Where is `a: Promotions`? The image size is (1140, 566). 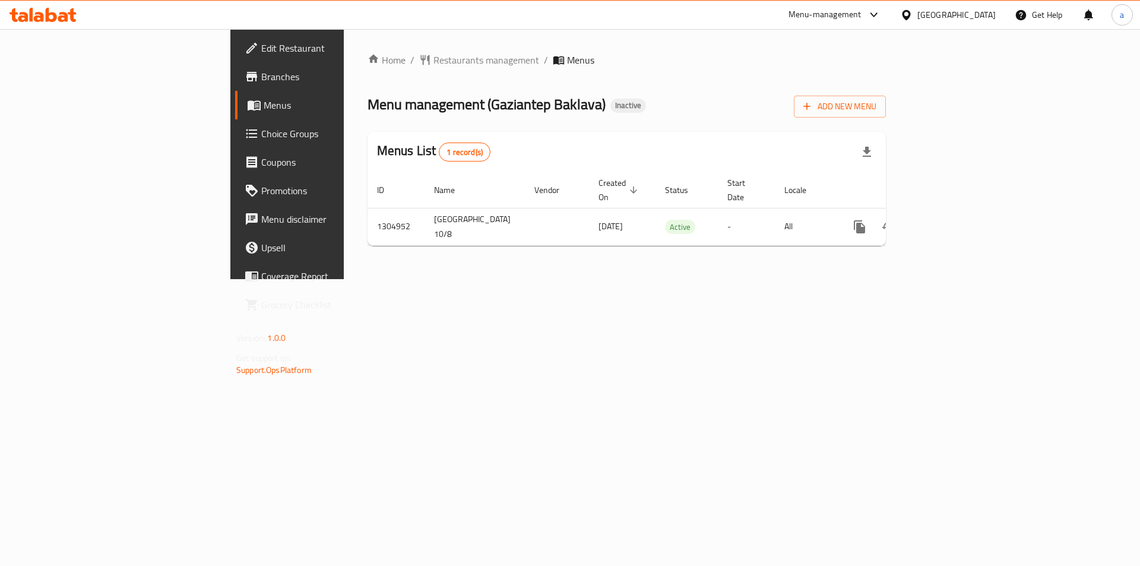 a: Promotions is located at coordinates (328, 191).